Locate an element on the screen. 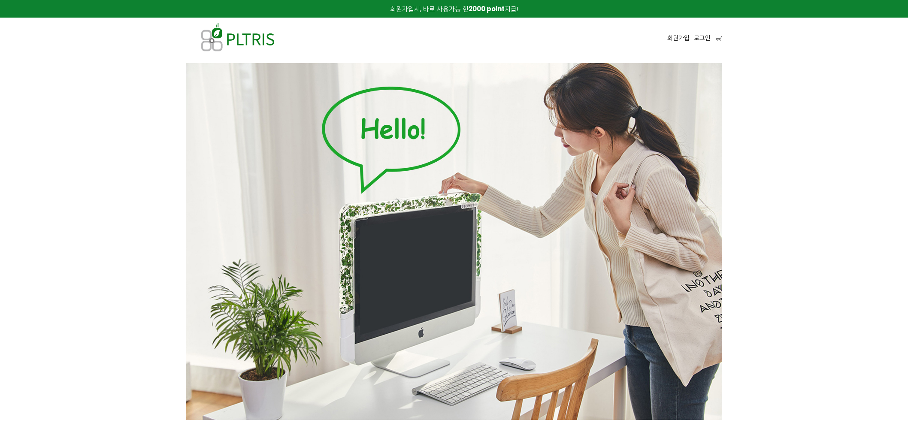 Image resolution: width=908 pixels, height=438 pixels. span: 로그인 is located at coordinates (702, 38).